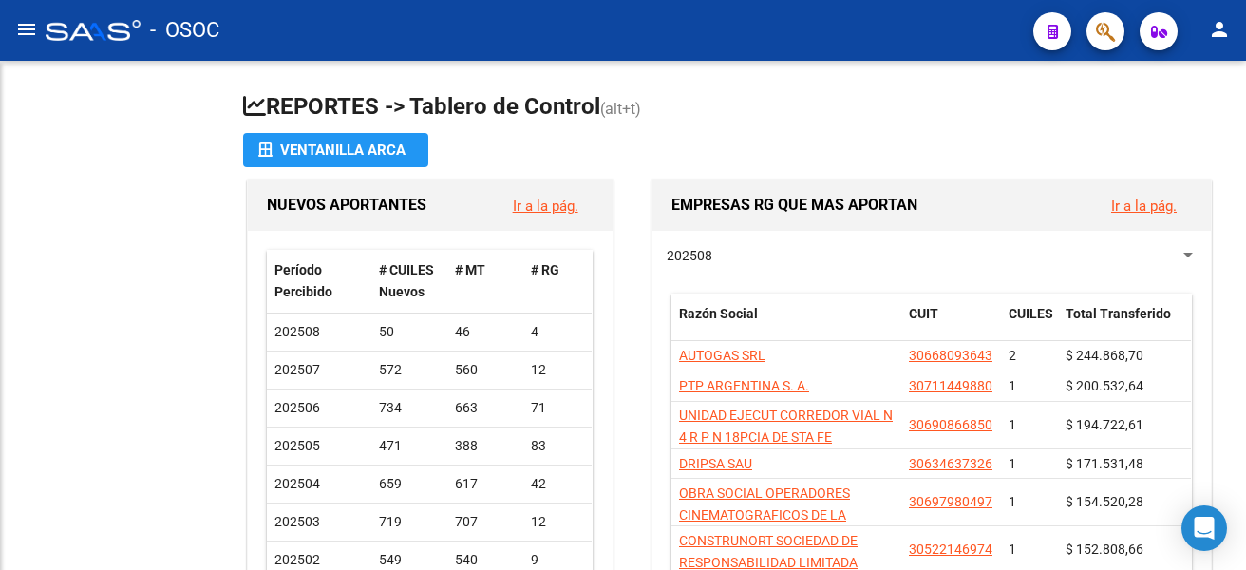 The width and height of the screenshot is (1246, 570). What do you see at coordinates (406, 280) in the screenshot?
I see `span: # CUILES Nuevos` at bounding box center [406, 280].